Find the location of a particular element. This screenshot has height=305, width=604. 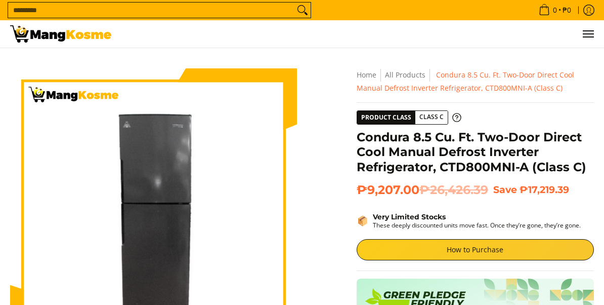

button: Menu is located at coordinates (588, 34).